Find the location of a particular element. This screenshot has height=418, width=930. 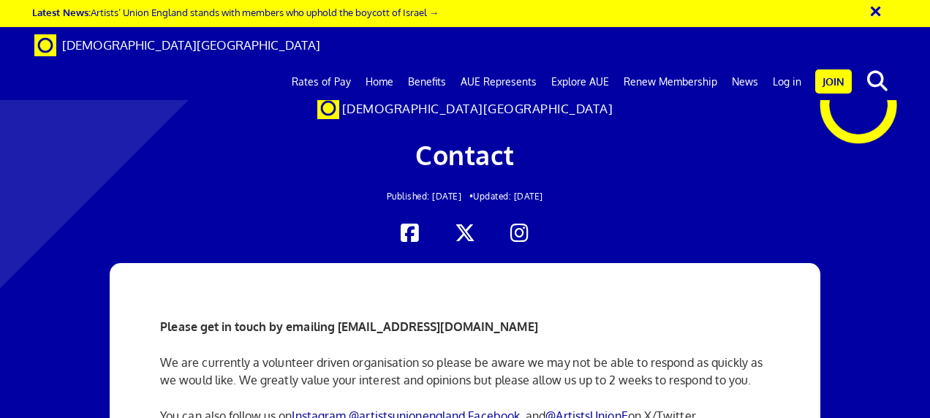

span: Contact is located at coordinates (465, 154).